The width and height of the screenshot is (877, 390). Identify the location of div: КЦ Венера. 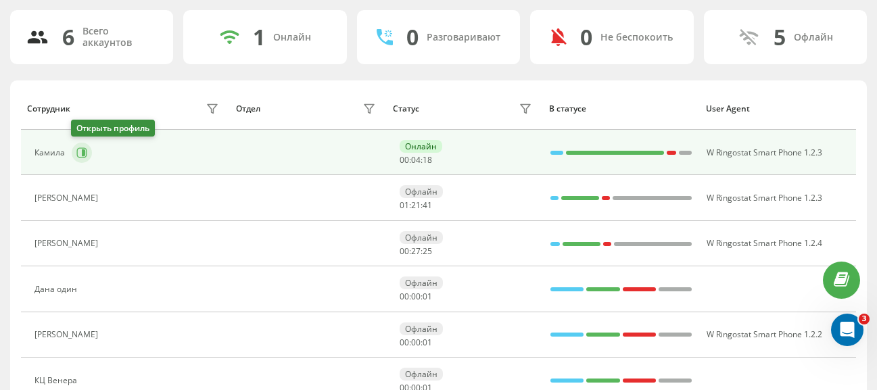
(57, 381).